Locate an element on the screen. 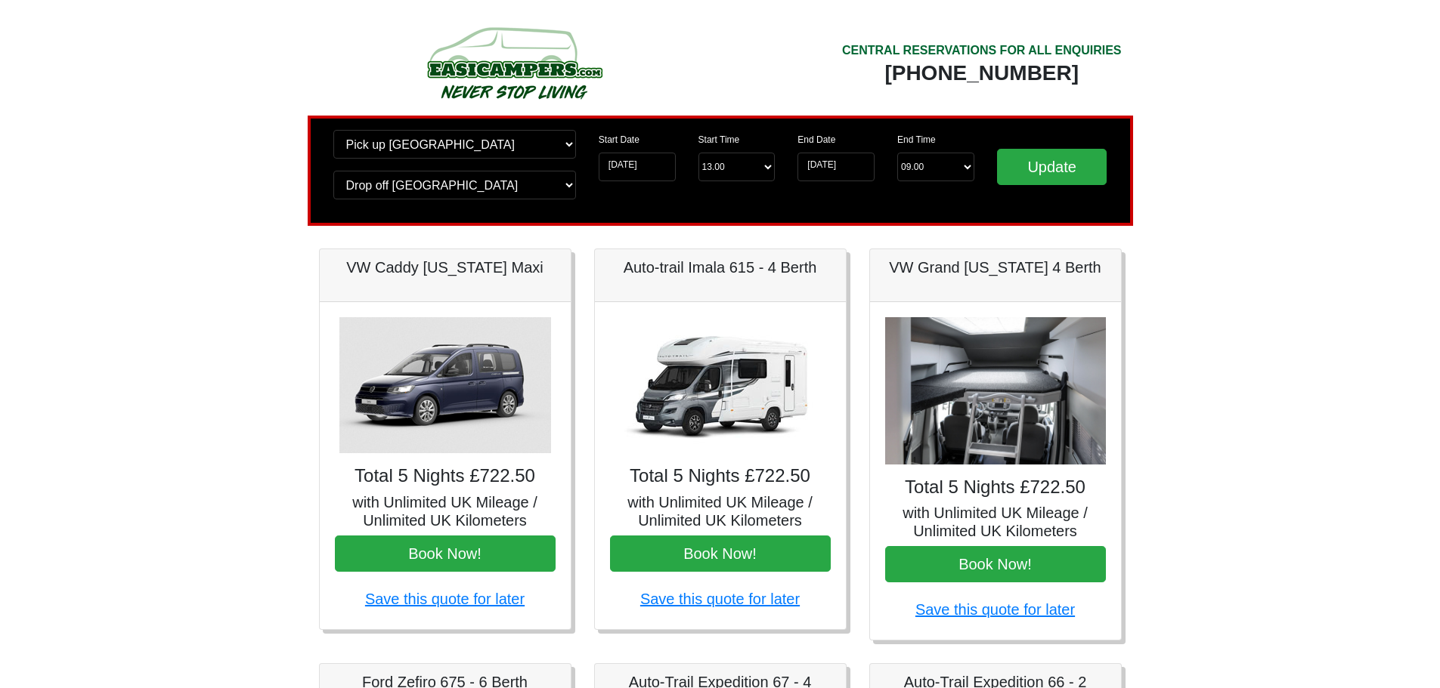 The image size is (1440, 688). label: Start Time is located at coordinates (719, 140).